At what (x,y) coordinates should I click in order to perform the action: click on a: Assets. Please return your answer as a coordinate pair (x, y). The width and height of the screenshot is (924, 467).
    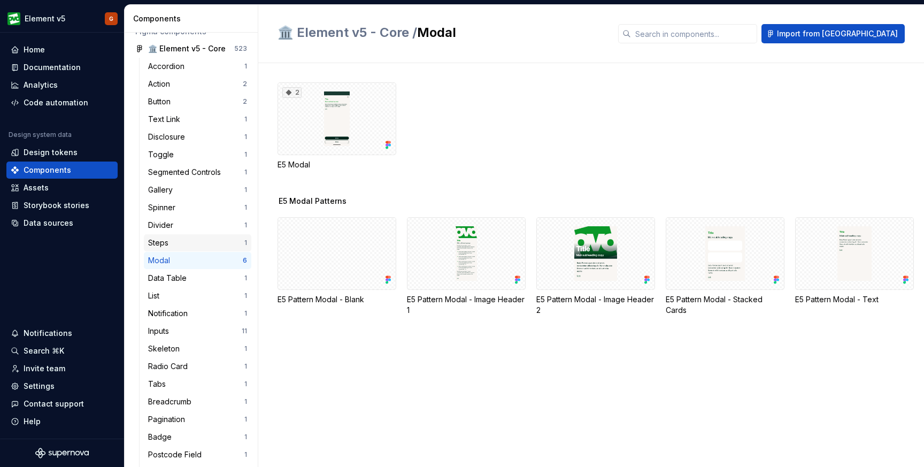
    Looking at the image, I should click on (62, 188).